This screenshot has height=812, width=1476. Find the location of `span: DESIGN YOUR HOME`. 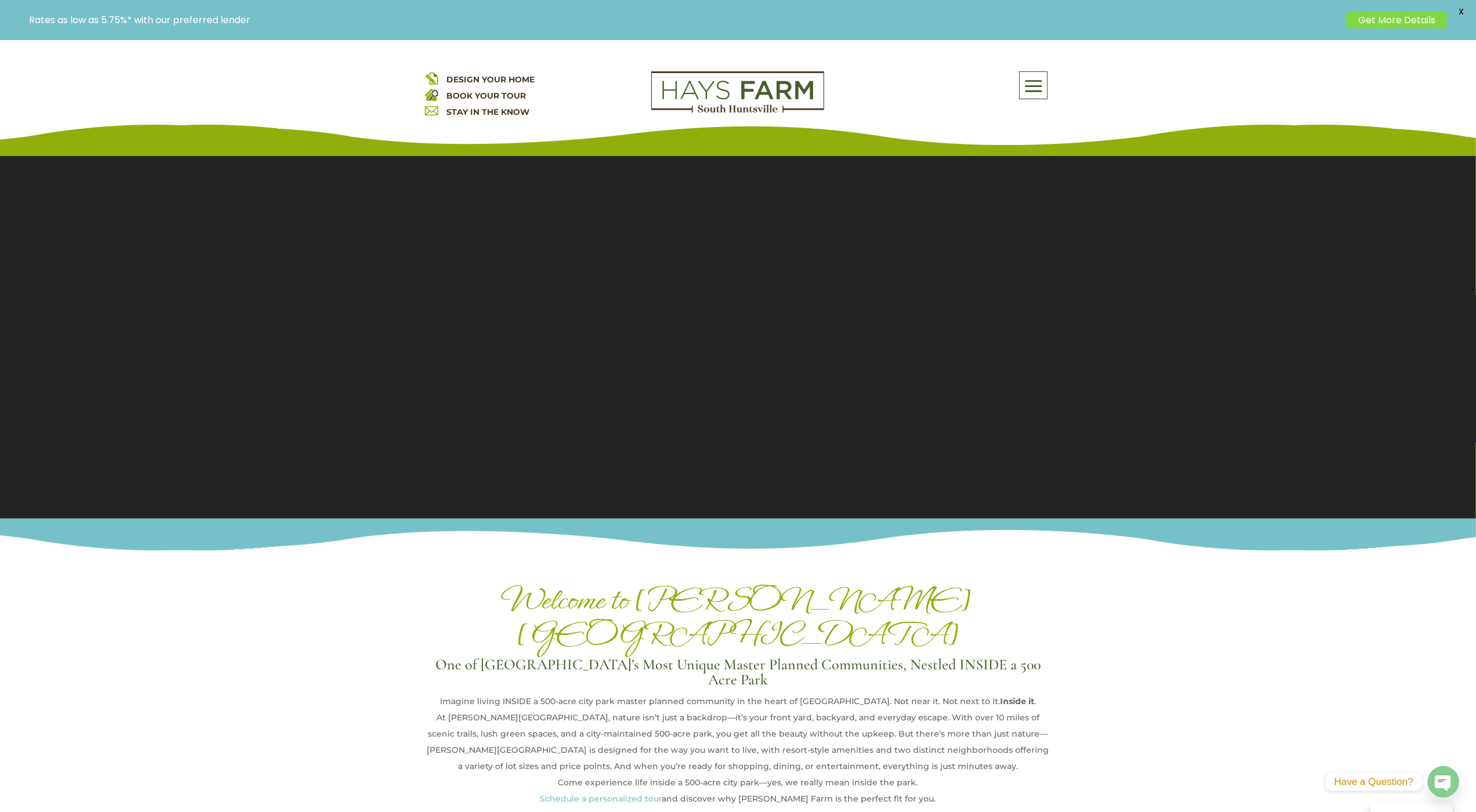

span: DESIGN YOUR HOME is located at coordinates (491, 80).